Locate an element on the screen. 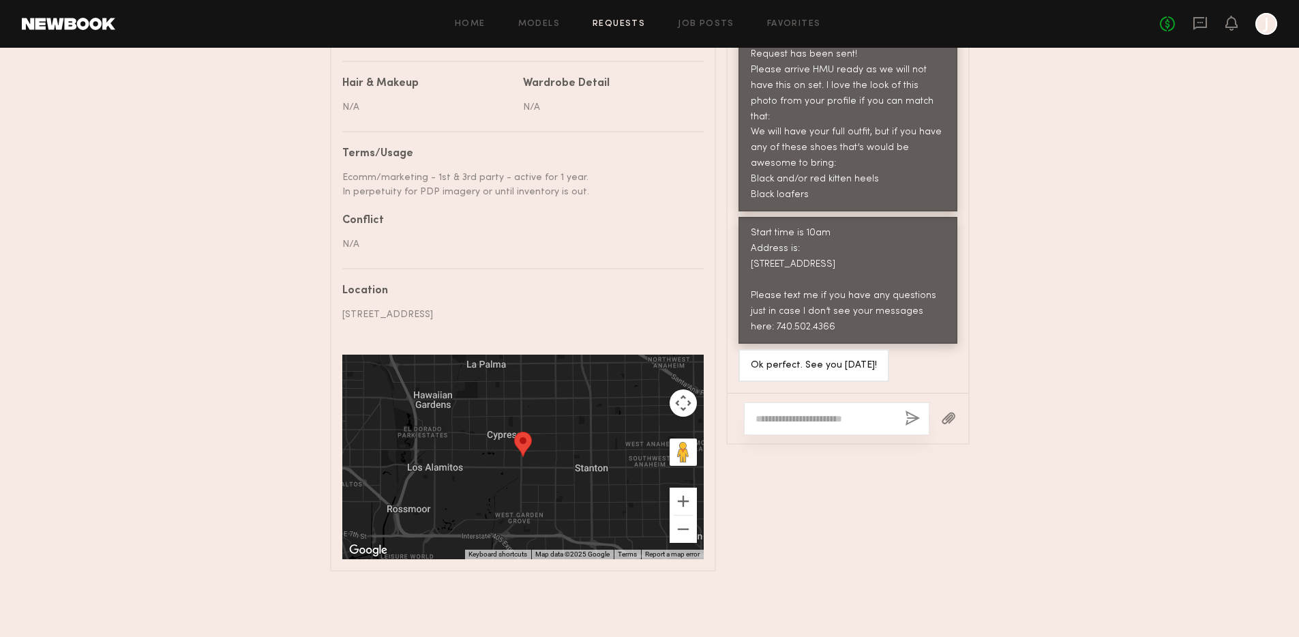 The height and width of the screenshot is (637, 1299). a: Models is located at coordinates (539, 24).